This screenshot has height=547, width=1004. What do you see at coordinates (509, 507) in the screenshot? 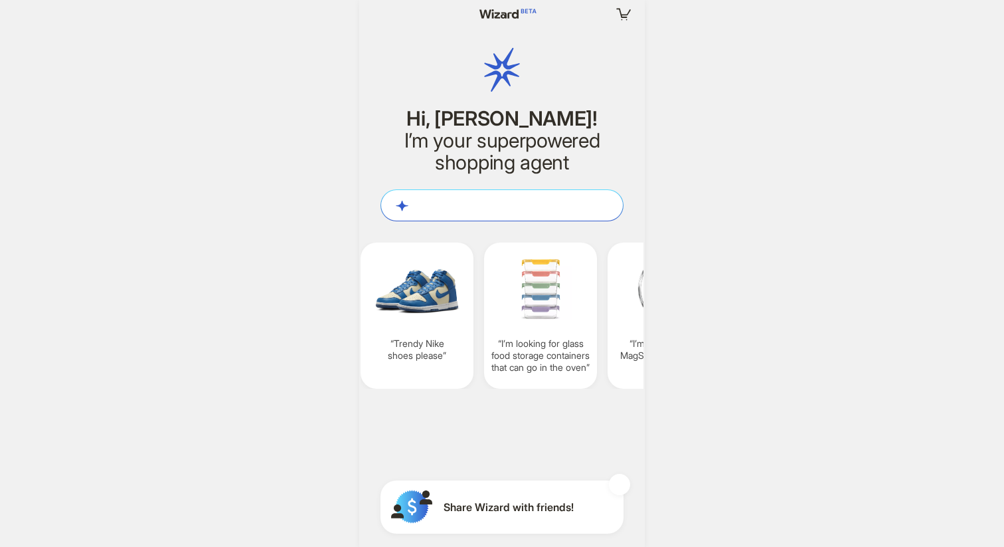
I see `span: Share Wizard with friends!` at bounding box center [509, 507].